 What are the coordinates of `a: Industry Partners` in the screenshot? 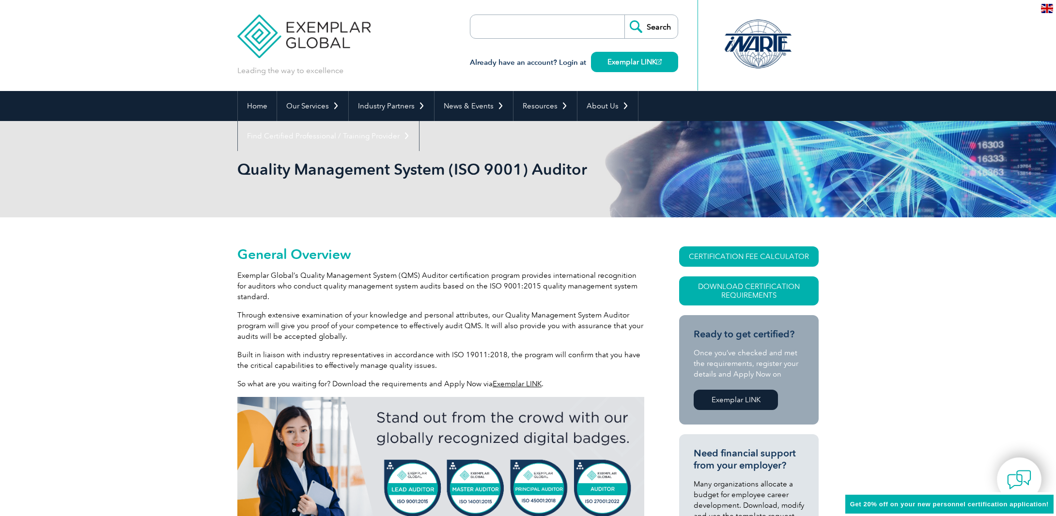 It's located at (391, 106).